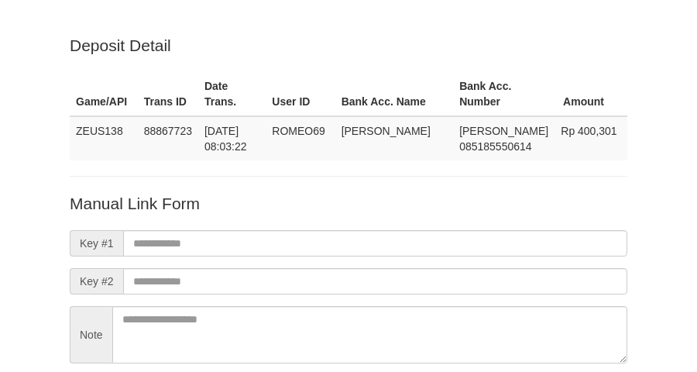 The height and width of the screenshot is (372, 697). I want to click on td: 88867723, so click(168, 138).